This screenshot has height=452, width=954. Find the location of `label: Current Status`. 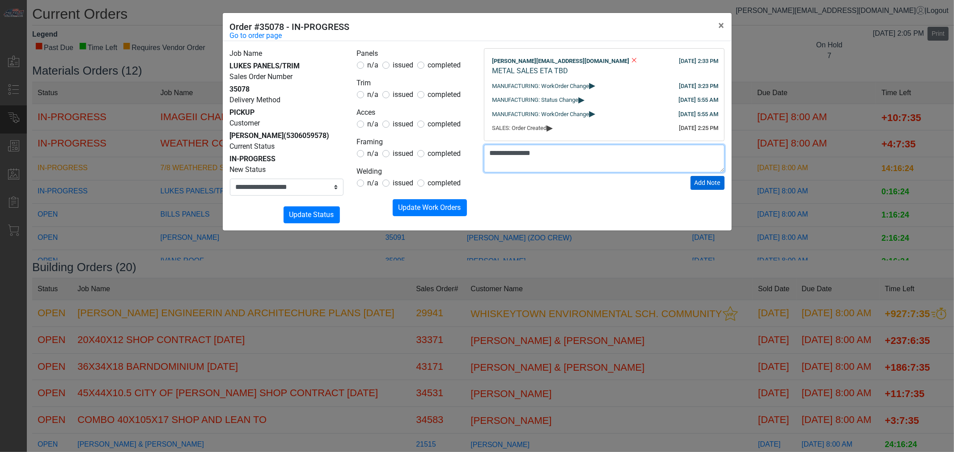

label: Current Status is located at coordinates (252, 147).